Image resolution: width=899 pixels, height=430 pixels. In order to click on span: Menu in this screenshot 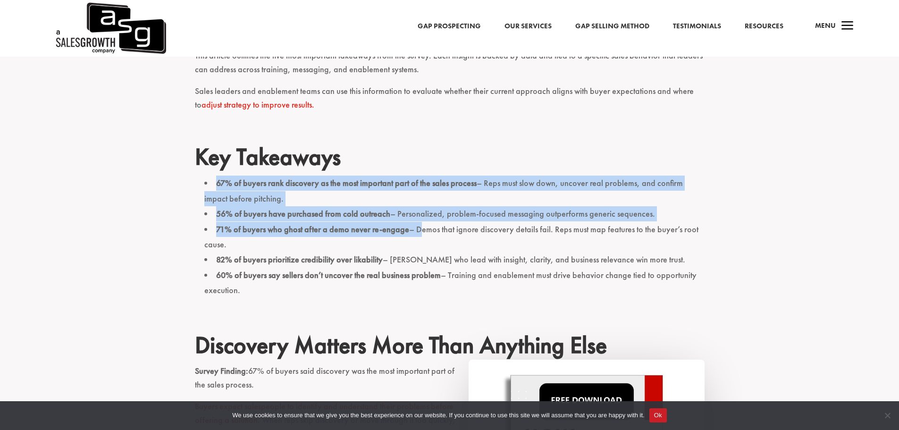, I will do `click(825, 25)`.